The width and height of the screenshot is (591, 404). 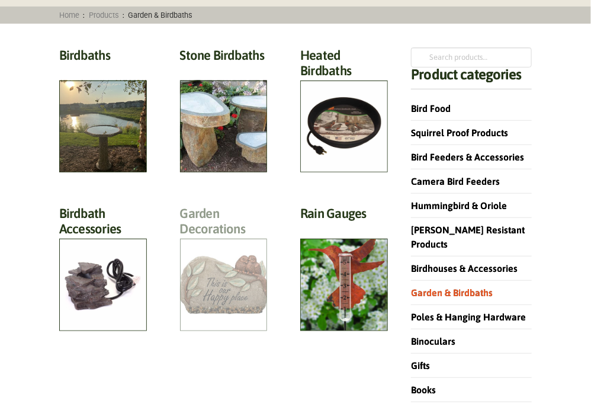 I want to click on a: Poles & Hanging Hardware, so click(x=469, y=317).